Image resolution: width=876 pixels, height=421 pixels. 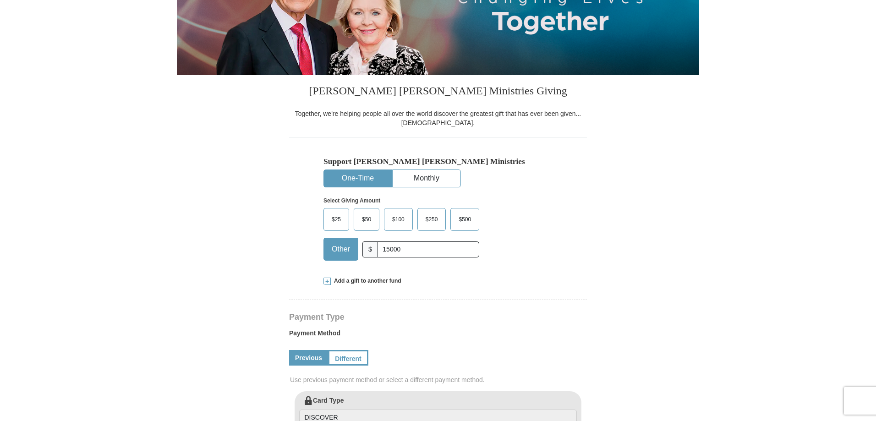 What do you see at coordinates (352, 201) in the screenshot?
I see `strong: Select Giving Amount` at bounding box center [352, 201].